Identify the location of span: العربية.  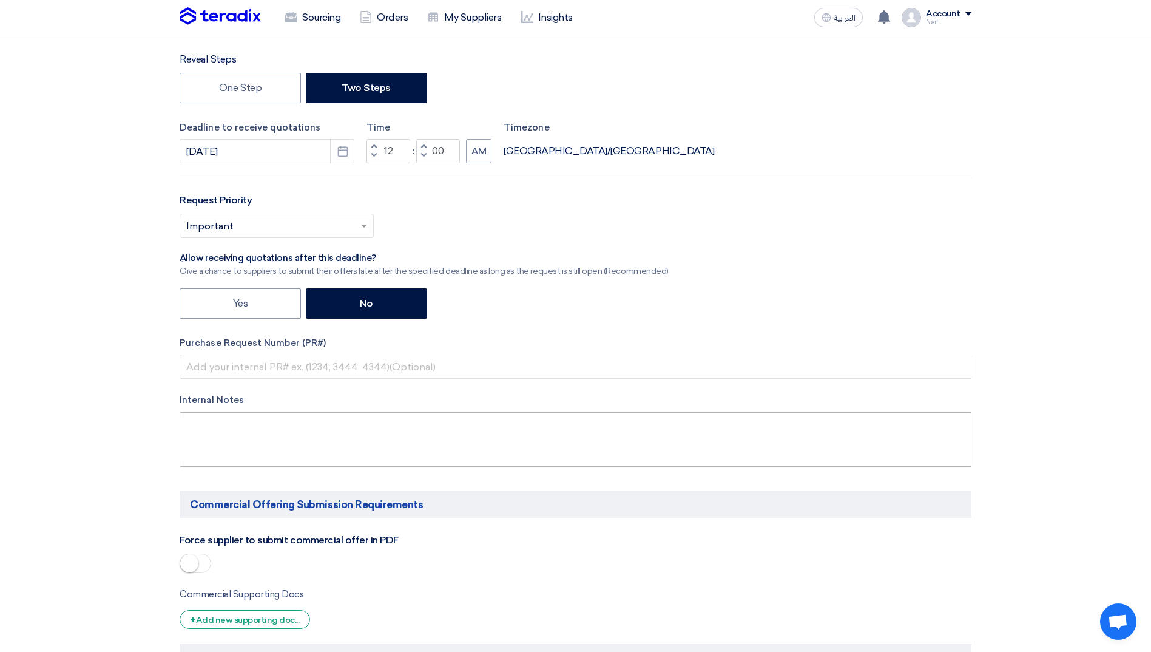
(845, 18).